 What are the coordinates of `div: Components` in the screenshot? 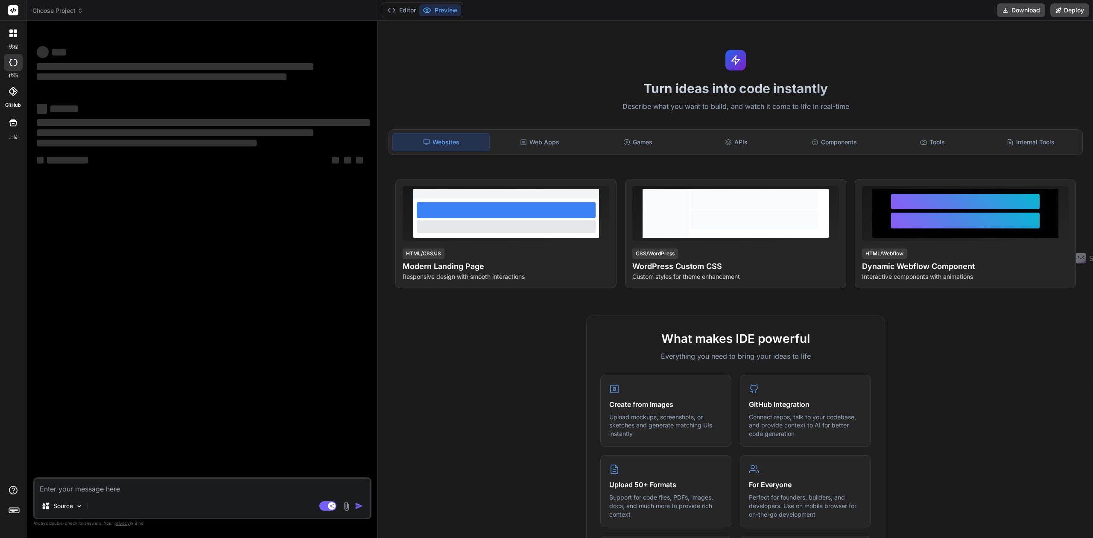 It's located at (834, 142).